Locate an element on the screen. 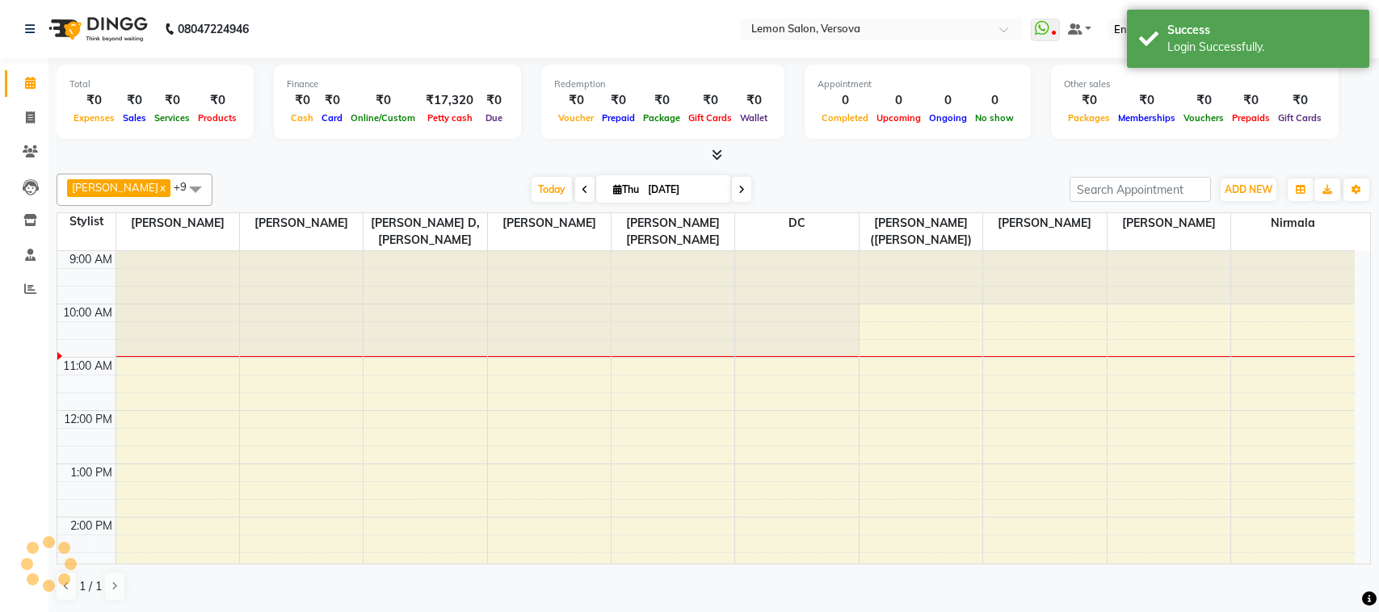 The image size is (1379, 612). div: 2:00 PM is located at coordinates (91, 526).